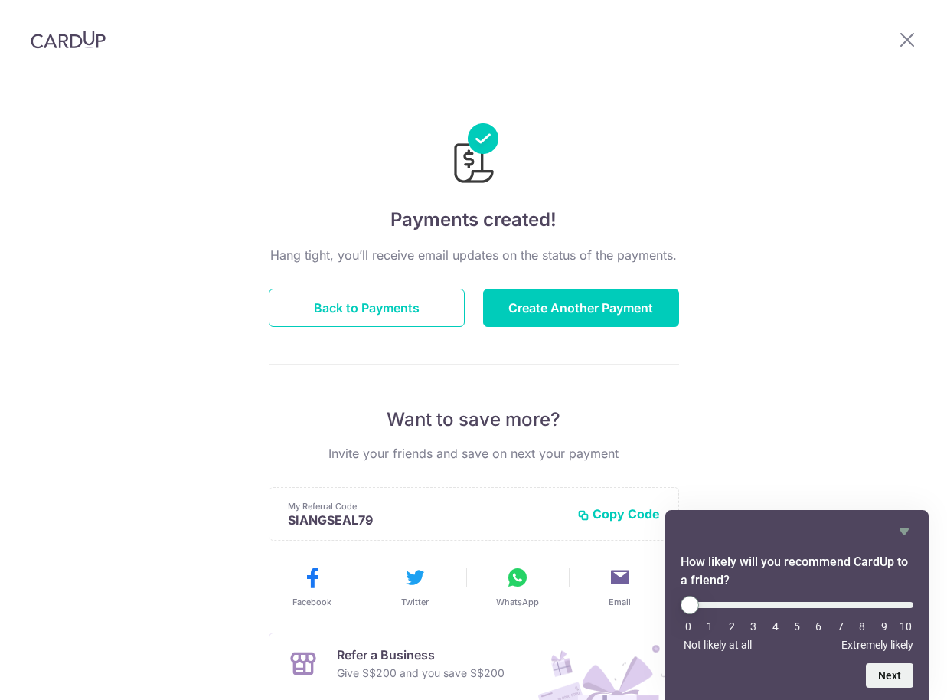  What do you see at coordinates (581, 308) in the screenshot?
I see `button: Create Another Payment` at bounding box center [581, 308].